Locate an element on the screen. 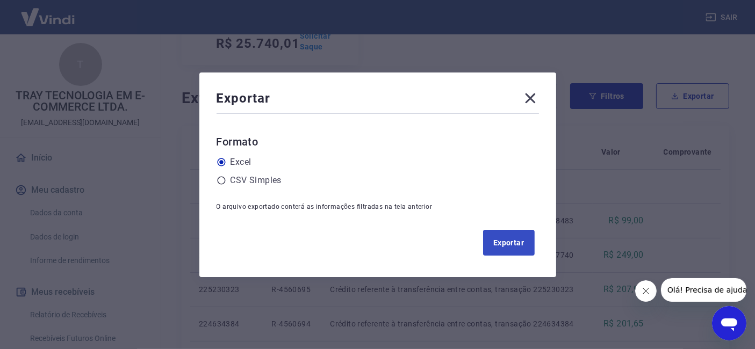 This screenshot has width=755, height=349. h6: Formato is located at coordinates (378, 142).